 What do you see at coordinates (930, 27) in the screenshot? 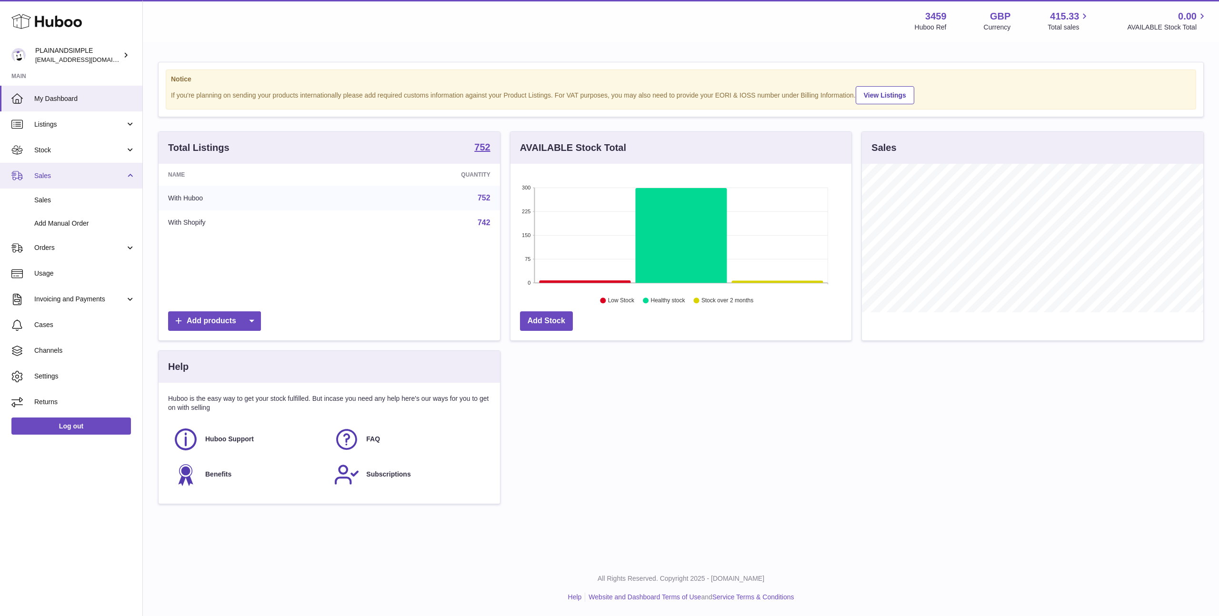
I see `div: Huboo Ref` at bounding box center [930, 27].